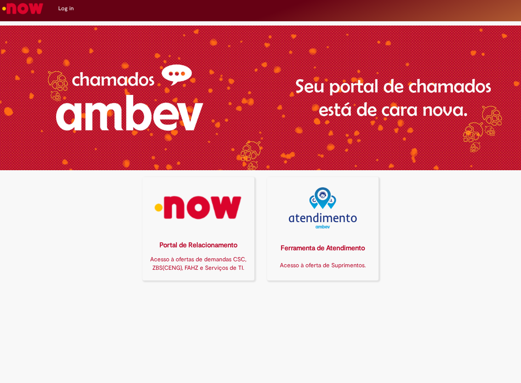 Image resolution: width=521 pixels, height=383 pixels. What do you see at coordinates (323, 228) in the screenshot?
I see `a: Ferramenta de Atendimento Acesso à oferta de Suprimentos.` at bounding box center [323, 228].